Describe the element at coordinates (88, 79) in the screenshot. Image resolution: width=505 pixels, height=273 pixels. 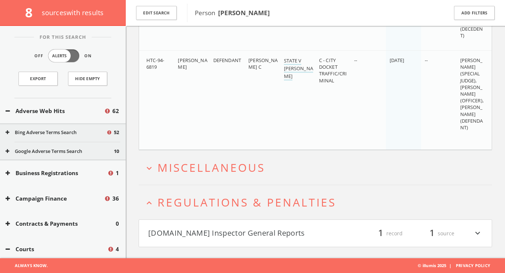
I see `button: Hide Empty` at that location.